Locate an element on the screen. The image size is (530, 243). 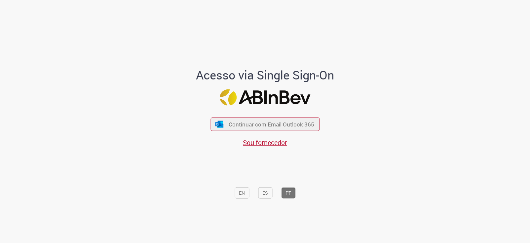
img: ícone Azure/Microsoft 360 is located at coordinates (220, 124).